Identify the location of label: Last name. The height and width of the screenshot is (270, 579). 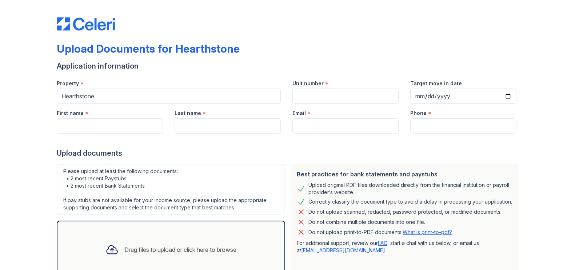
(188, 113).